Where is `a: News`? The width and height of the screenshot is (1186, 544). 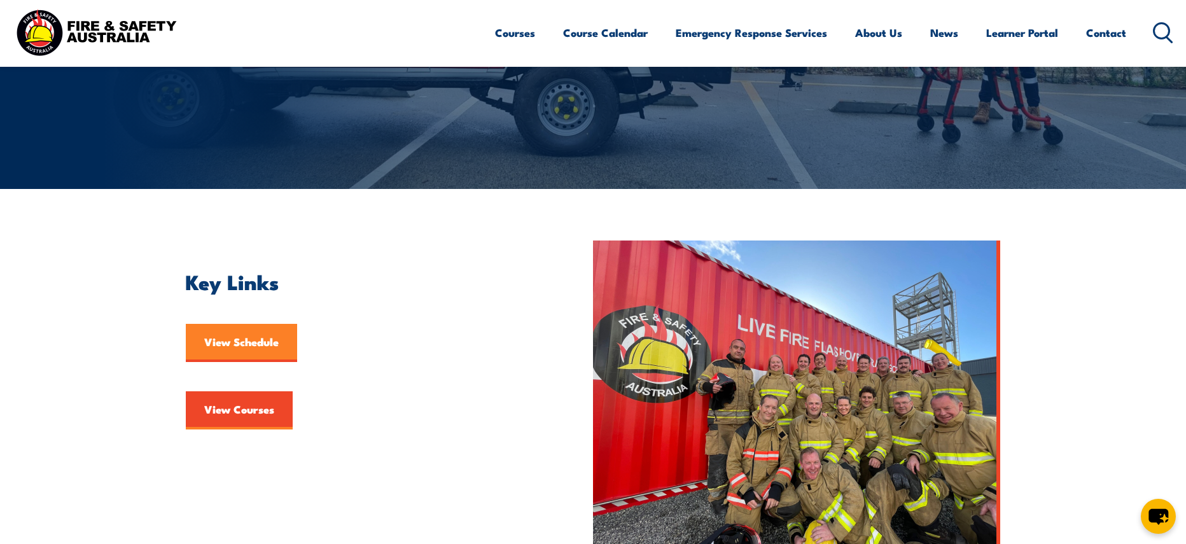 a: News is located at coordinates (944, 32).